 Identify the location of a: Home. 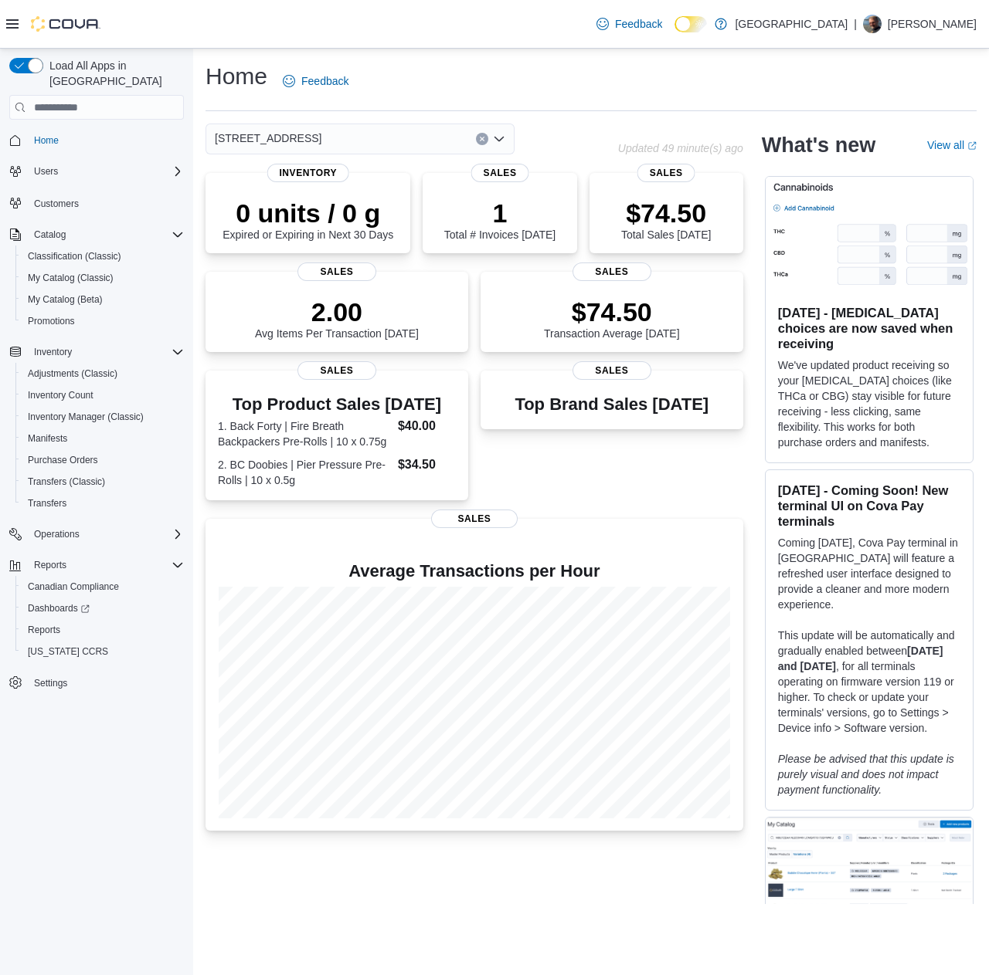
(46, 141).